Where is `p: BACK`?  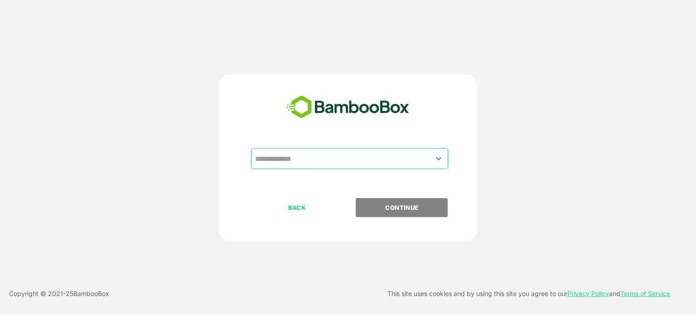
p: BACK is located at coordinates (297, 208).